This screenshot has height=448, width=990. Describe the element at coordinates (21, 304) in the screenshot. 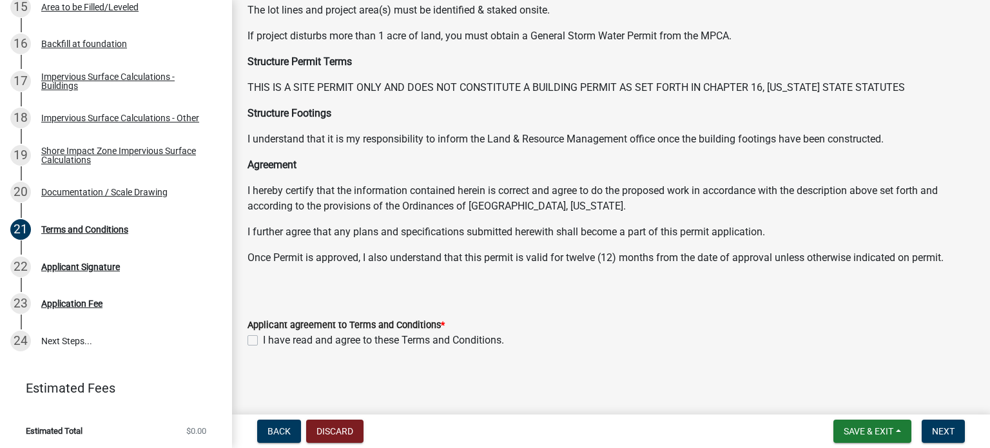

I see `div: 23` at that location.